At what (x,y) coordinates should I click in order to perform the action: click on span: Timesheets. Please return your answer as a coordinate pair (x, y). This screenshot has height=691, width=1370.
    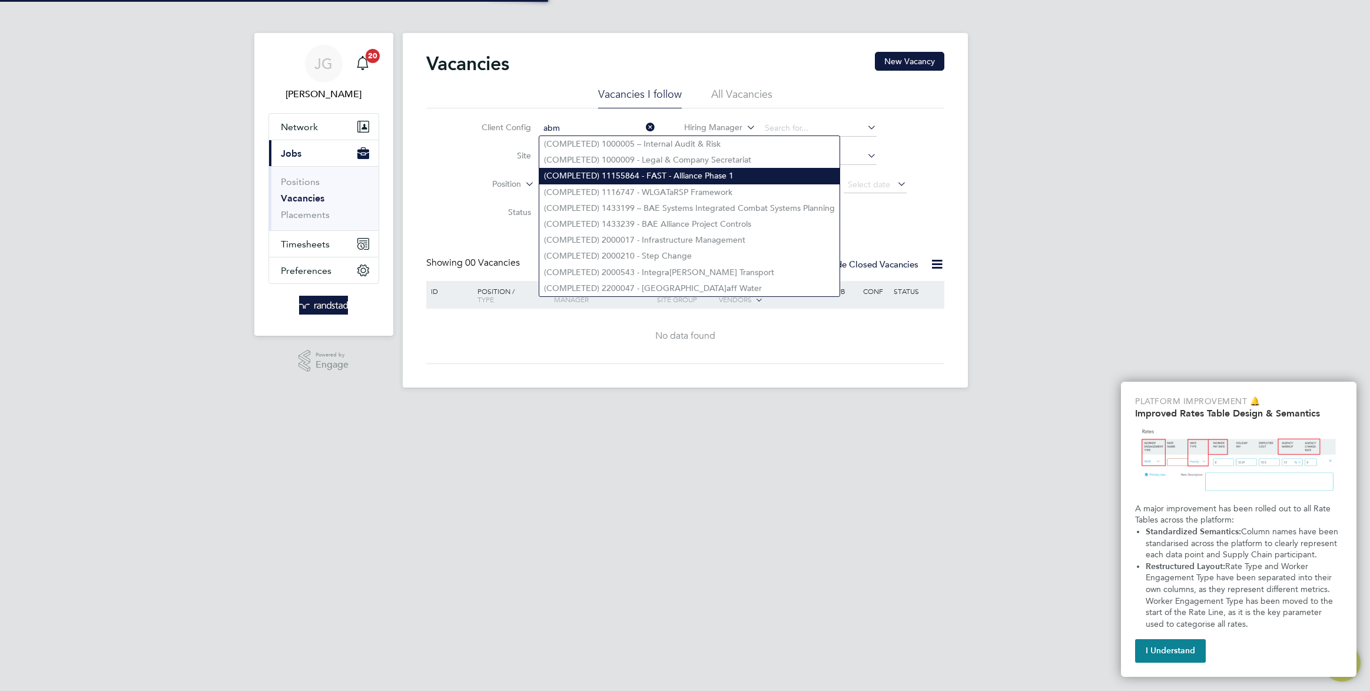
    Looking at the image, I should click on (305, 244).